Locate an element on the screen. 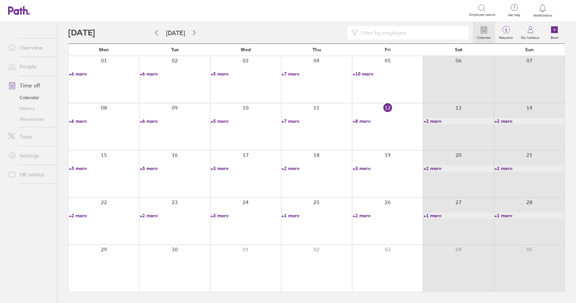  span: Tue is located at coordinates (175, 50).